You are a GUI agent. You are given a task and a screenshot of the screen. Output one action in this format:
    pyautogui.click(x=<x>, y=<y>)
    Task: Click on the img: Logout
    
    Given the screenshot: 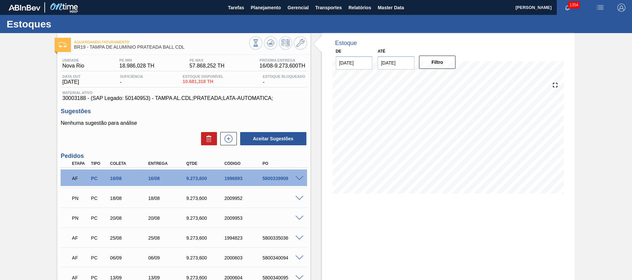 What is the action you would take?
    pyautogui.click(x=621, y=8)
    